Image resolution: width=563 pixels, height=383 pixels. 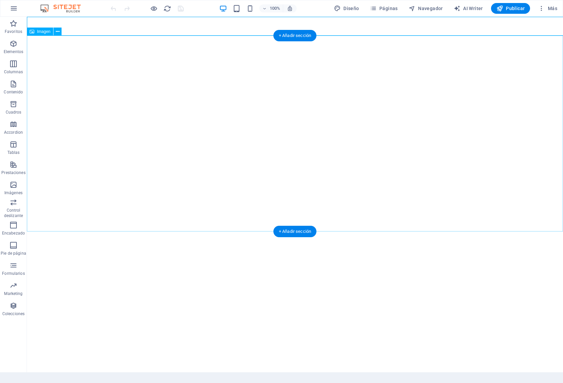 I want to click on span: Páginas, so click(x=384, y=8).